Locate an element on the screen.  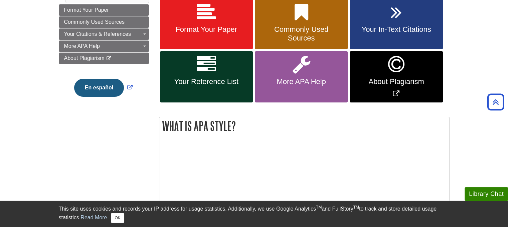
i: This link opens in a new window is located at coordinates (109, 58).